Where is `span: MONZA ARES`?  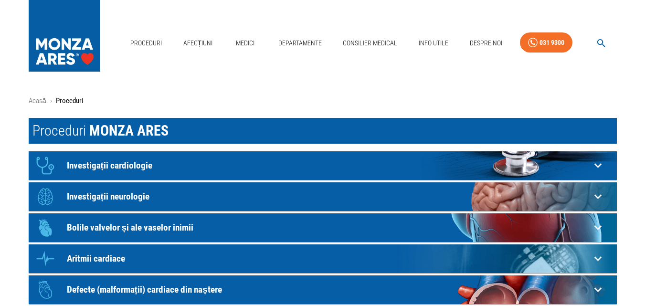 span: MONZA ARES is located at coordinates (129, 130).